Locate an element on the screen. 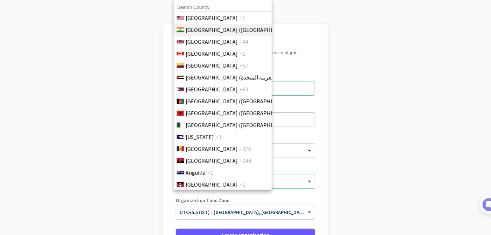 This screenshot has height=235, width=491. span: +57 is located at coordinates (244, 66).